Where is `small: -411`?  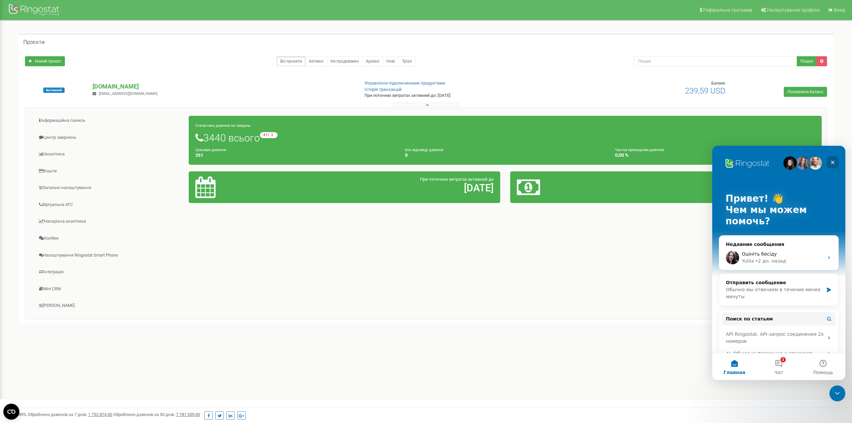
small: -411 is located at coordinates (269, 135).